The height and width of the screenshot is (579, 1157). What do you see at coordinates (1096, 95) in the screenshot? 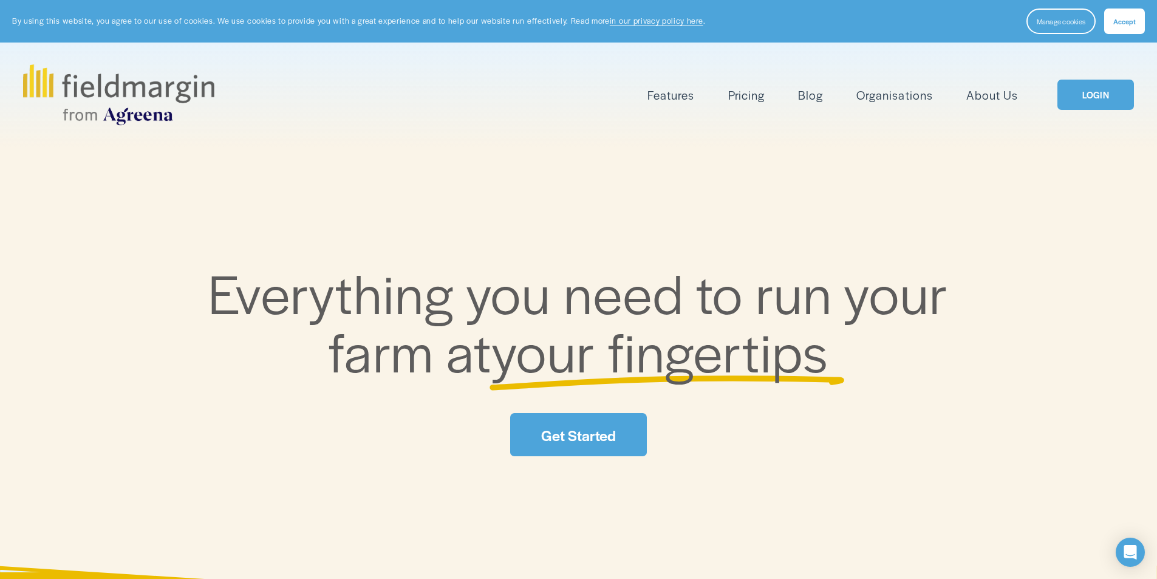
I see `a: LOGIN` at bounding box center [1096, 95].